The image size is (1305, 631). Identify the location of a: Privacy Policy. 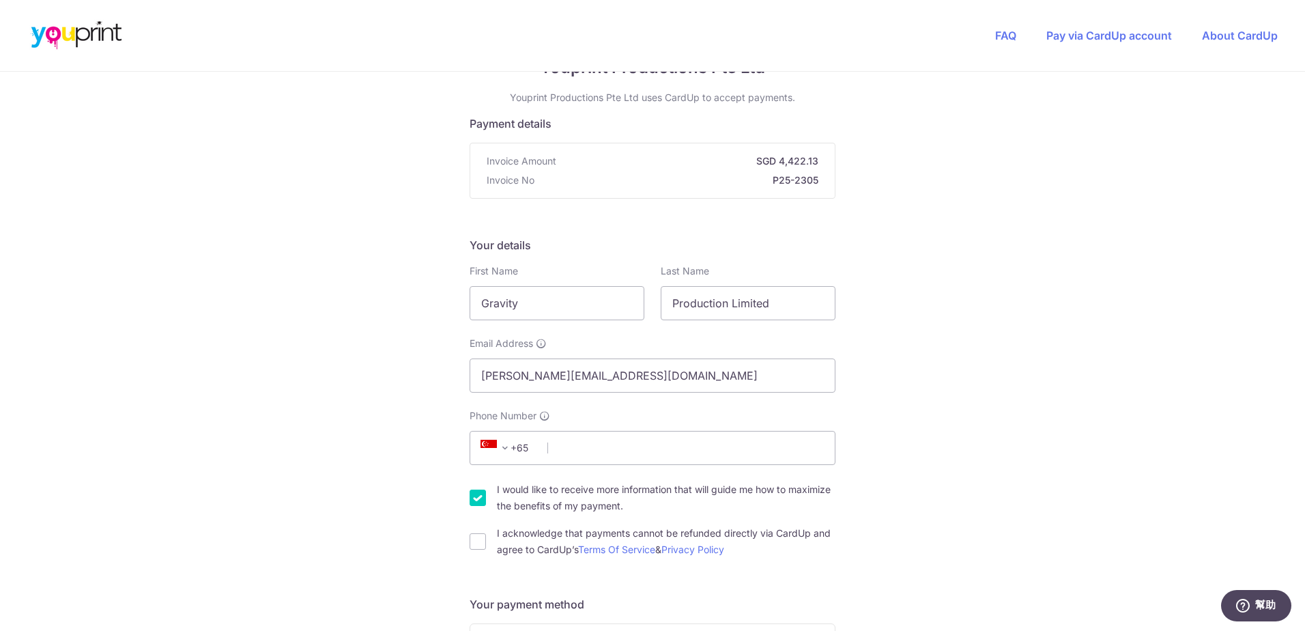
(693, 549).